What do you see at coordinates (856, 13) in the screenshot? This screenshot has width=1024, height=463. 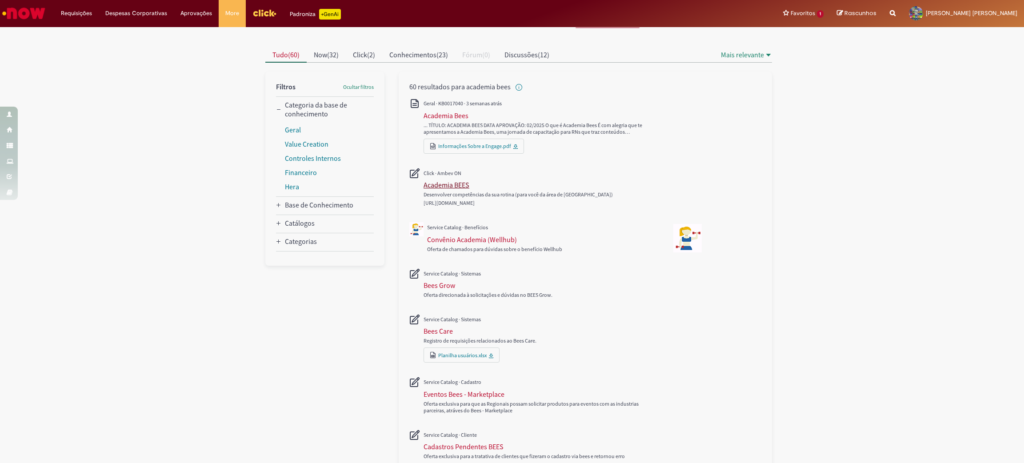 I see `a: Rascunhos` at bounding box center [856, 13].